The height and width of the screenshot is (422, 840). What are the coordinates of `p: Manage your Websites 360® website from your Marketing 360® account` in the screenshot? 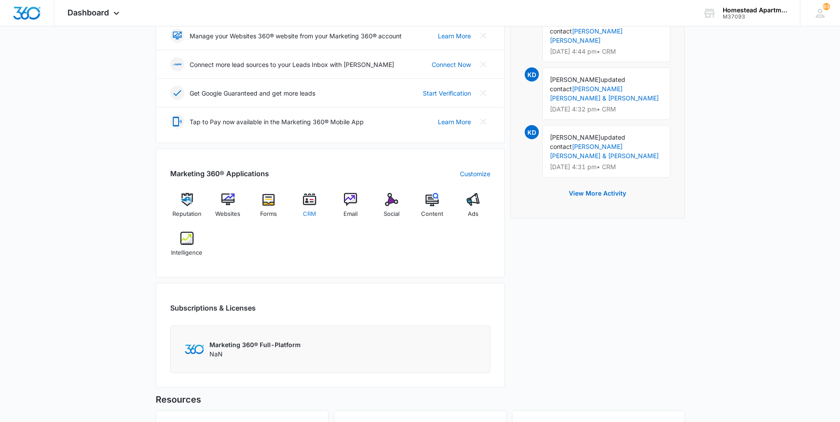 It's located at (295, 36).